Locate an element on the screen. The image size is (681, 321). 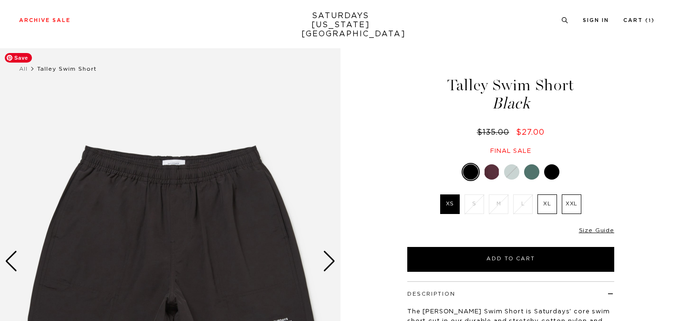
span: $27.00 is located at coordinates (530, 132).